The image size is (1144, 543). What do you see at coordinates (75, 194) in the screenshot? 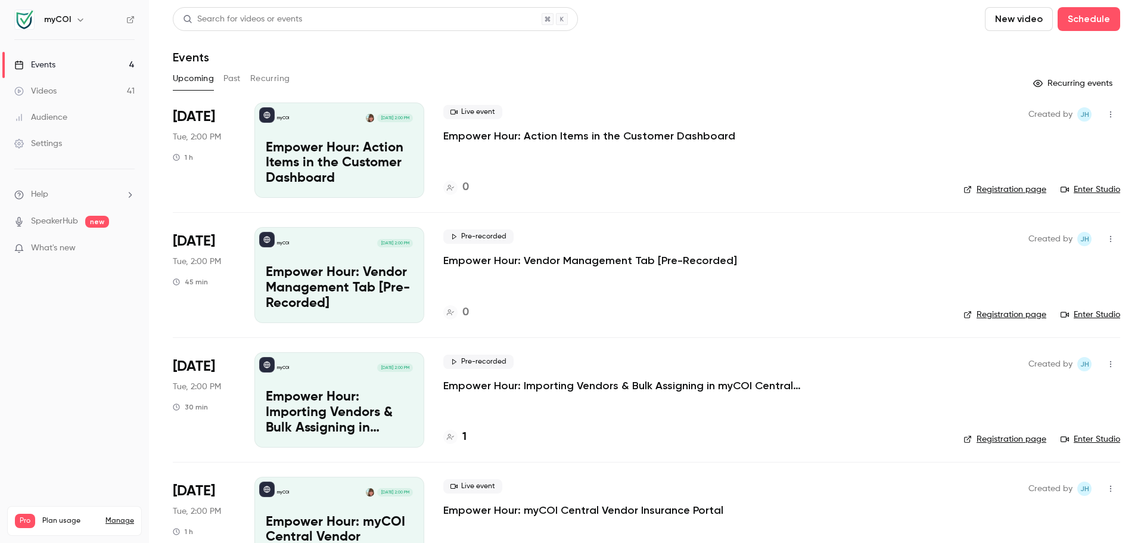
I see `li: help-dropdown-opener` at bounding box center [75, 194].